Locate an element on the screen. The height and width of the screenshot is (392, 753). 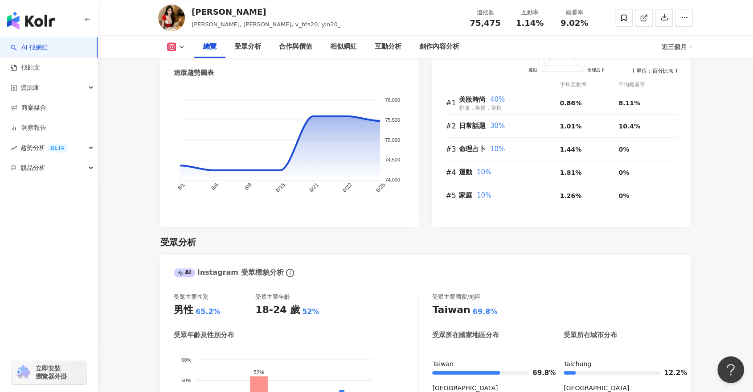
span: 彩妝．美髮．穿搭 is located at coordinates (480, 108).